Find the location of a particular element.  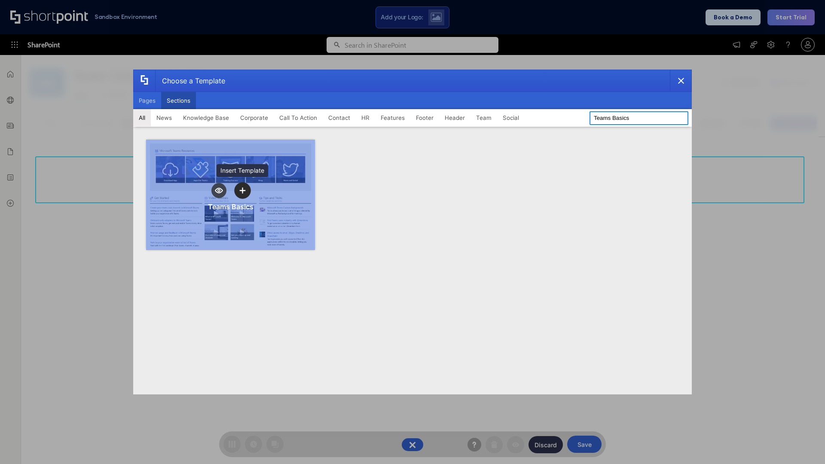

button: HR is located at coordinates (365, 118).